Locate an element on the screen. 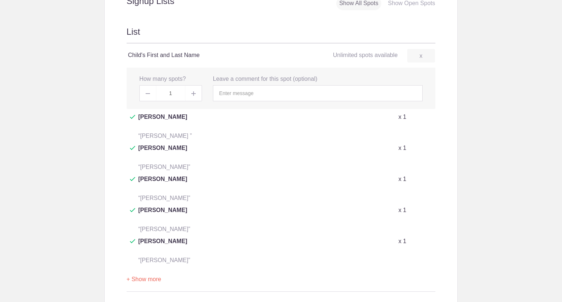  h4: Child's First and Last Name is located at coordinates (205, 55).